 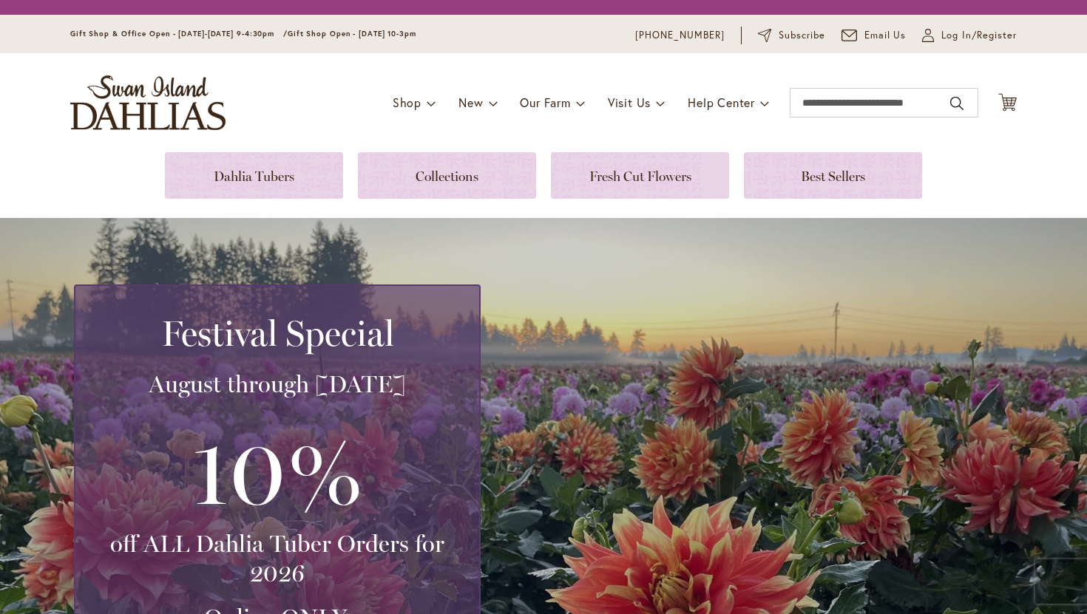 What do you see at coordinates (801, 35) in the screenshot?
I see `span: Subscribe` at bounding box center [801, 35].